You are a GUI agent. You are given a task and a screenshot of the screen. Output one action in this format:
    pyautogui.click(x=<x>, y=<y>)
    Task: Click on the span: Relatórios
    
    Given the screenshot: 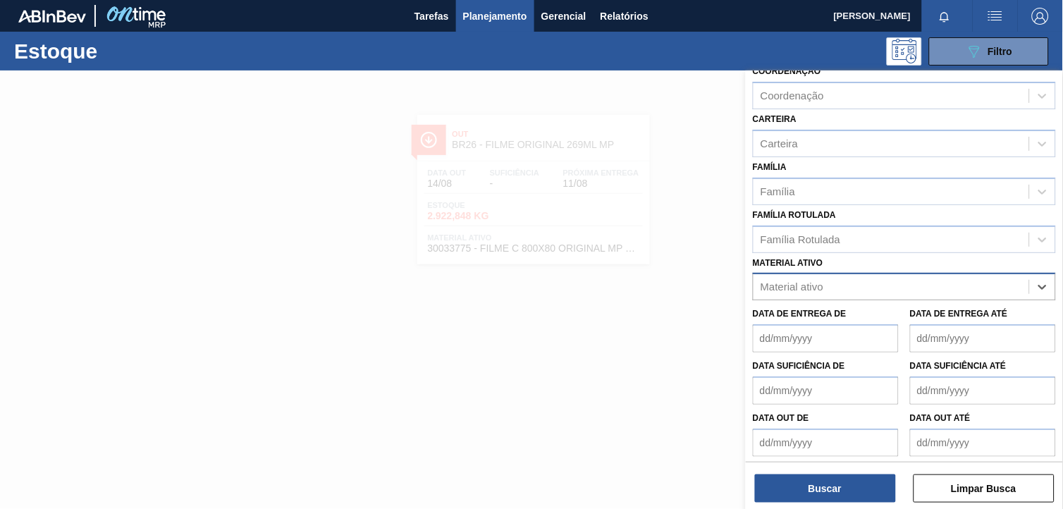 What is the action you would take?
    pyautogui.click(x=625, y=16)
    